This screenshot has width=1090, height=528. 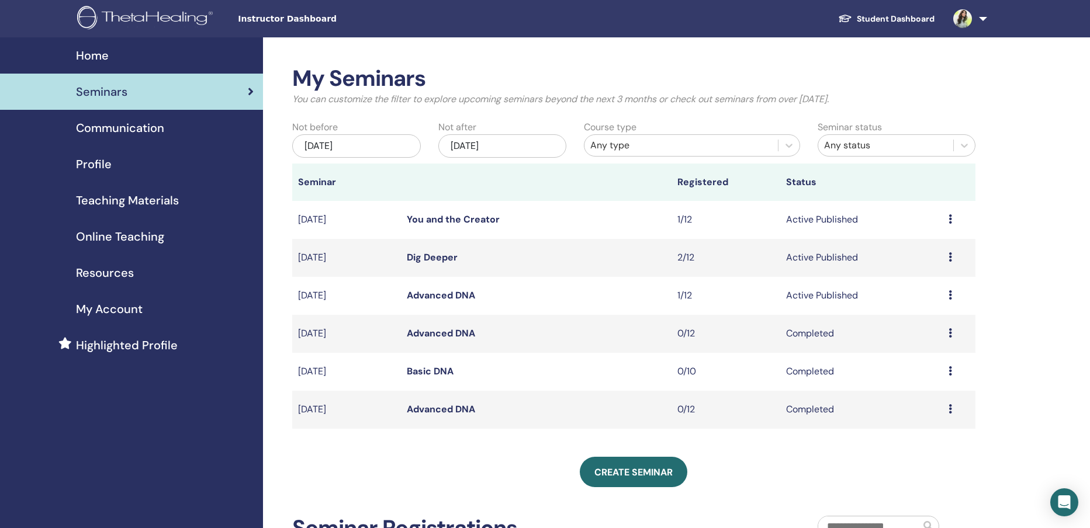 I want to click on a: Dig Deeper, so click(x=432, y=257).